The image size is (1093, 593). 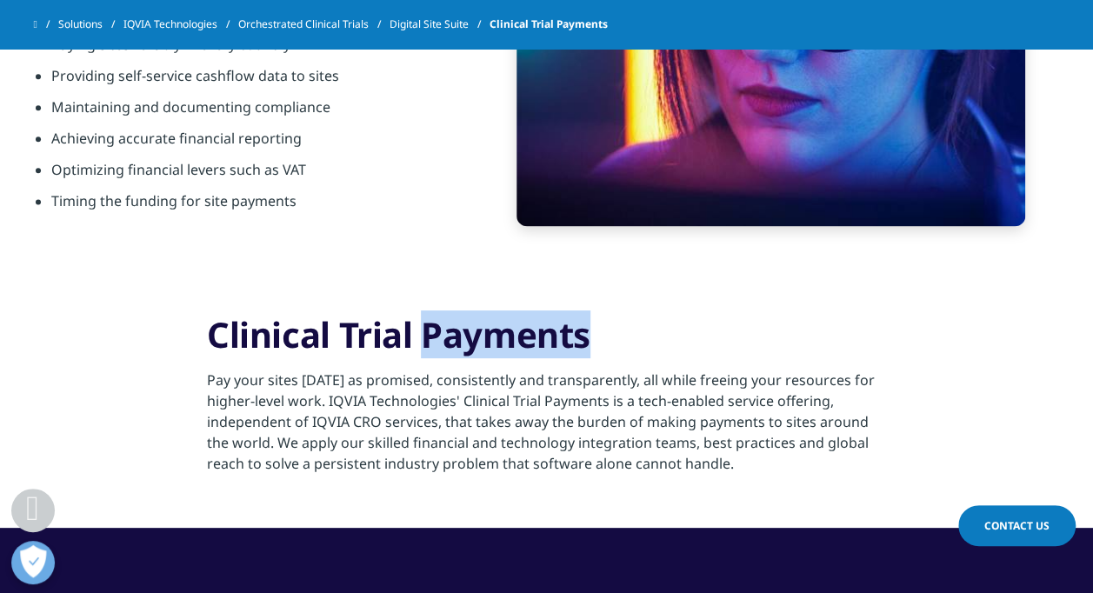 I want to click on a: Digital Site Suite, so click(x=439, y=24).